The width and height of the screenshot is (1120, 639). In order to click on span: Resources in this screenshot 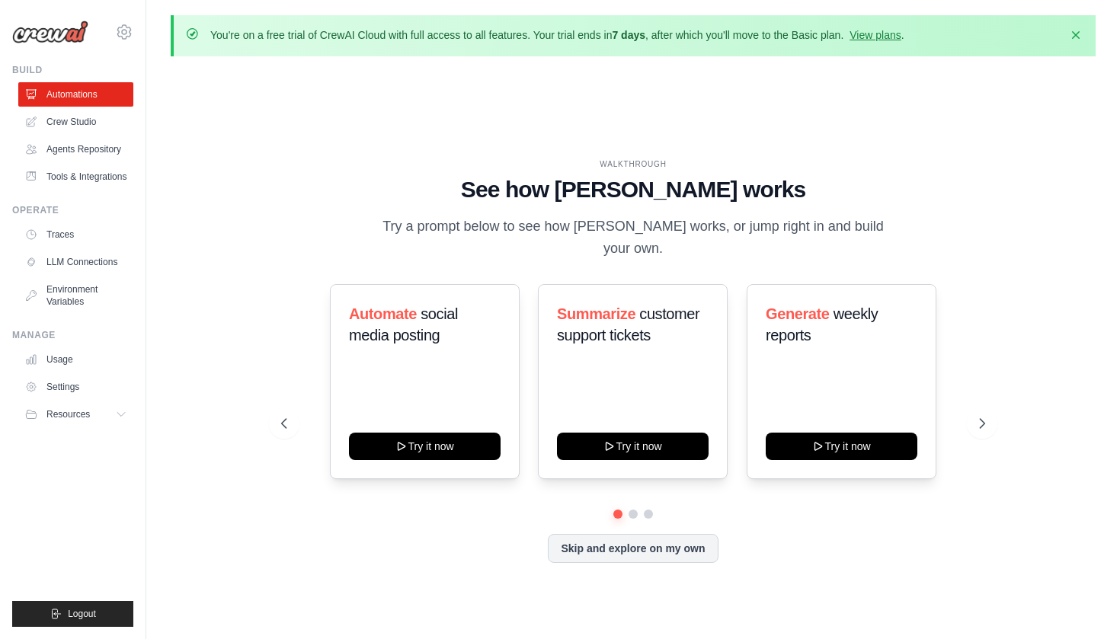, I will do `click(68, 414)`.